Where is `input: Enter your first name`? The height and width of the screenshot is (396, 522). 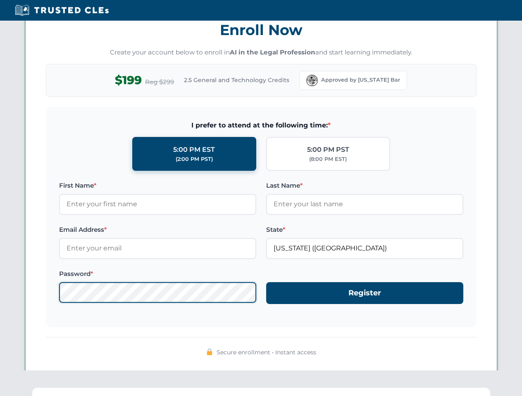
input: Enter your first name is located at coordinates (157, 204).